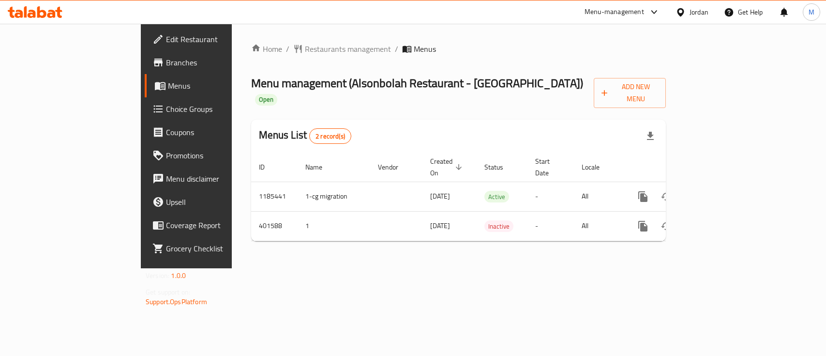 This screenshot has width=826, height=356. I want to click on nav: breadcrumb, so click(458, 49).